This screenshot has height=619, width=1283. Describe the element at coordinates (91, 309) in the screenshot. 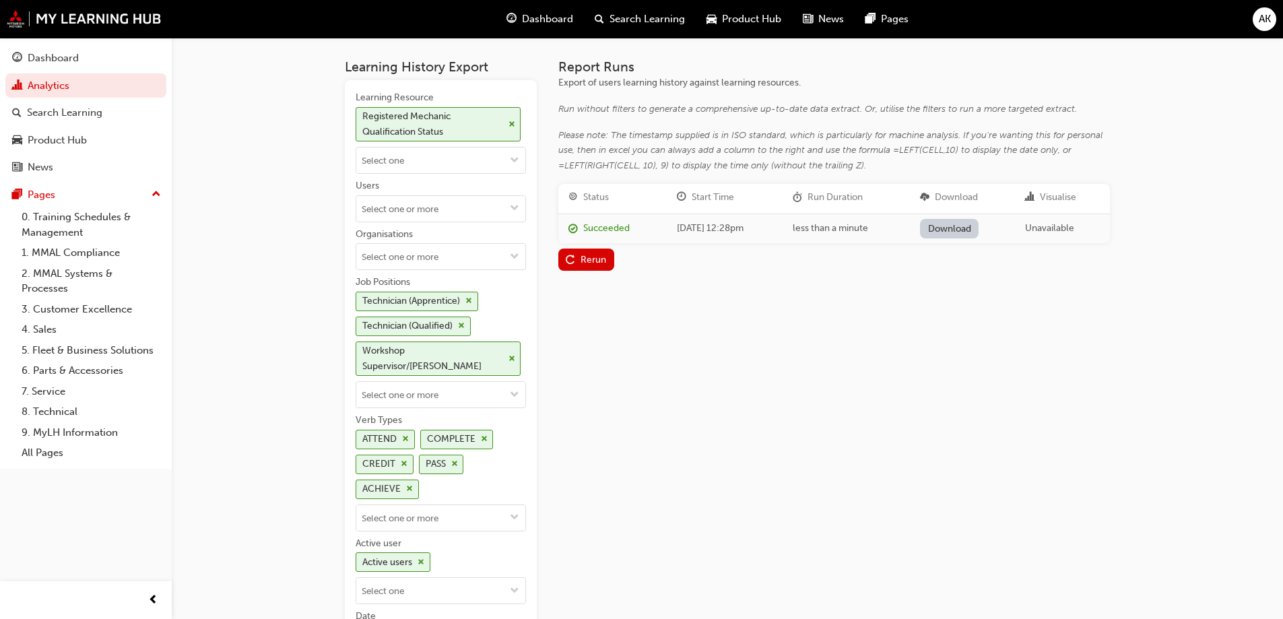

I see `a: 3. Customer Excellence` at that location.